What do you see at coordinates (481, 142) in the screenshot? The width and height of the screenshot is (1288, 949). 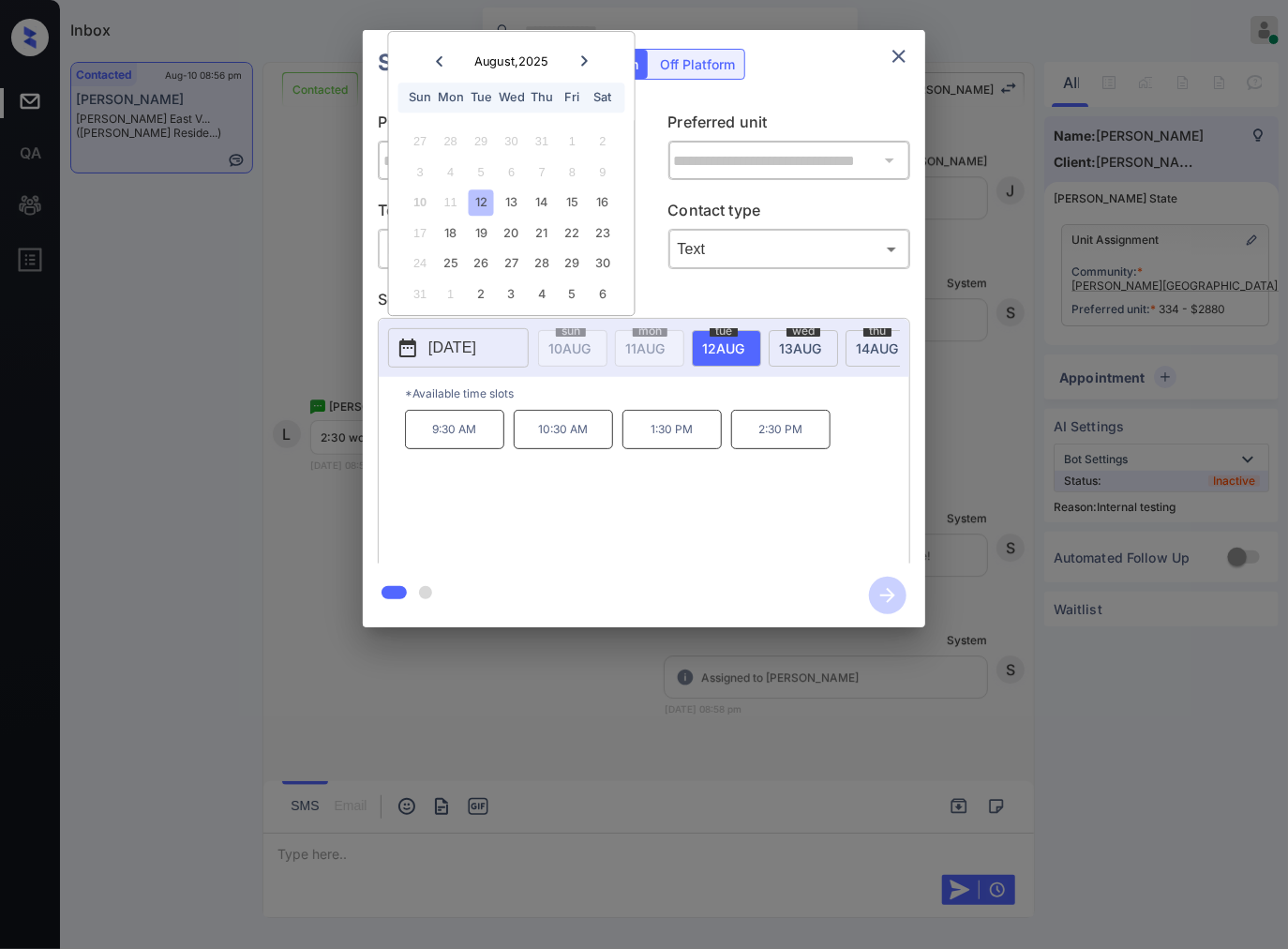 I see `div: Not available Tuesday, July 29th, 2025` at bounding box center [481, 142].